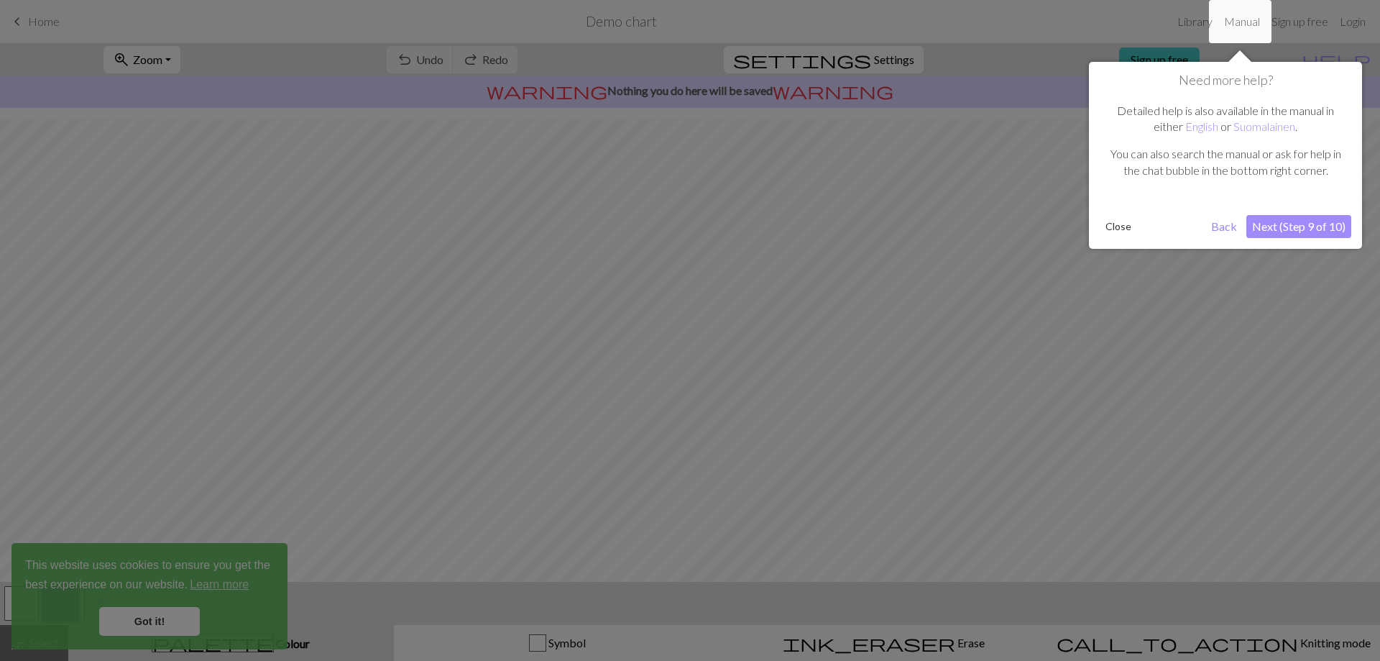 The height and width of the screenshot is (661, 1380). Describe the element at coordinates (1226, 119) in the screenshot. I see `p: Detailed help is also available in the manual in either or .` at that location.